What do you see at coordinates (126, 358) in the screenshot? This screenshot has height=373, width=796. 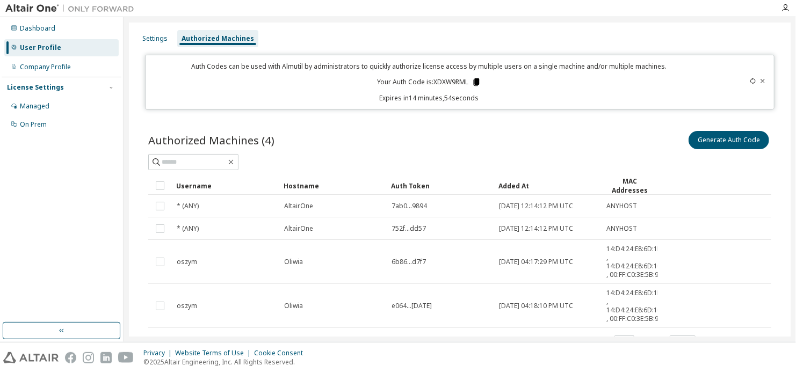 I see `img: youtube.svg` at bounding box center [126, 358].